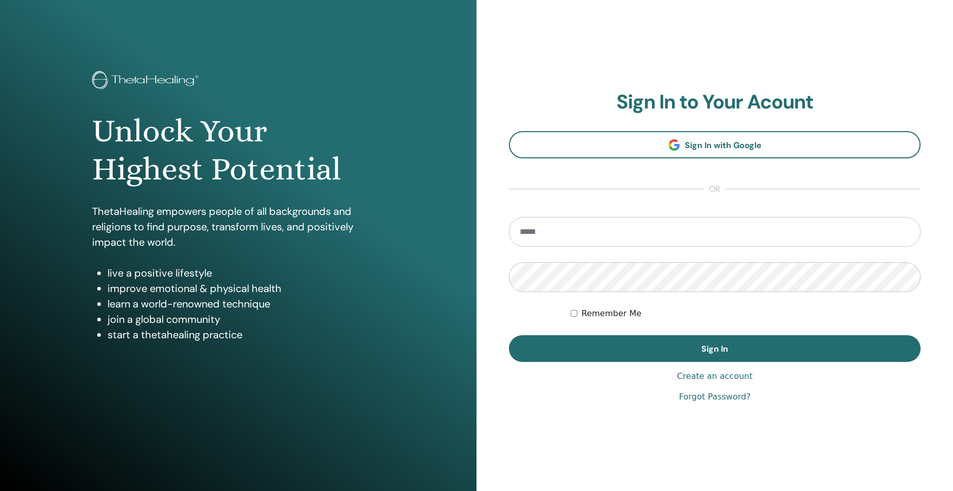  I want to click on label: Remember Me, so click(611, 314).